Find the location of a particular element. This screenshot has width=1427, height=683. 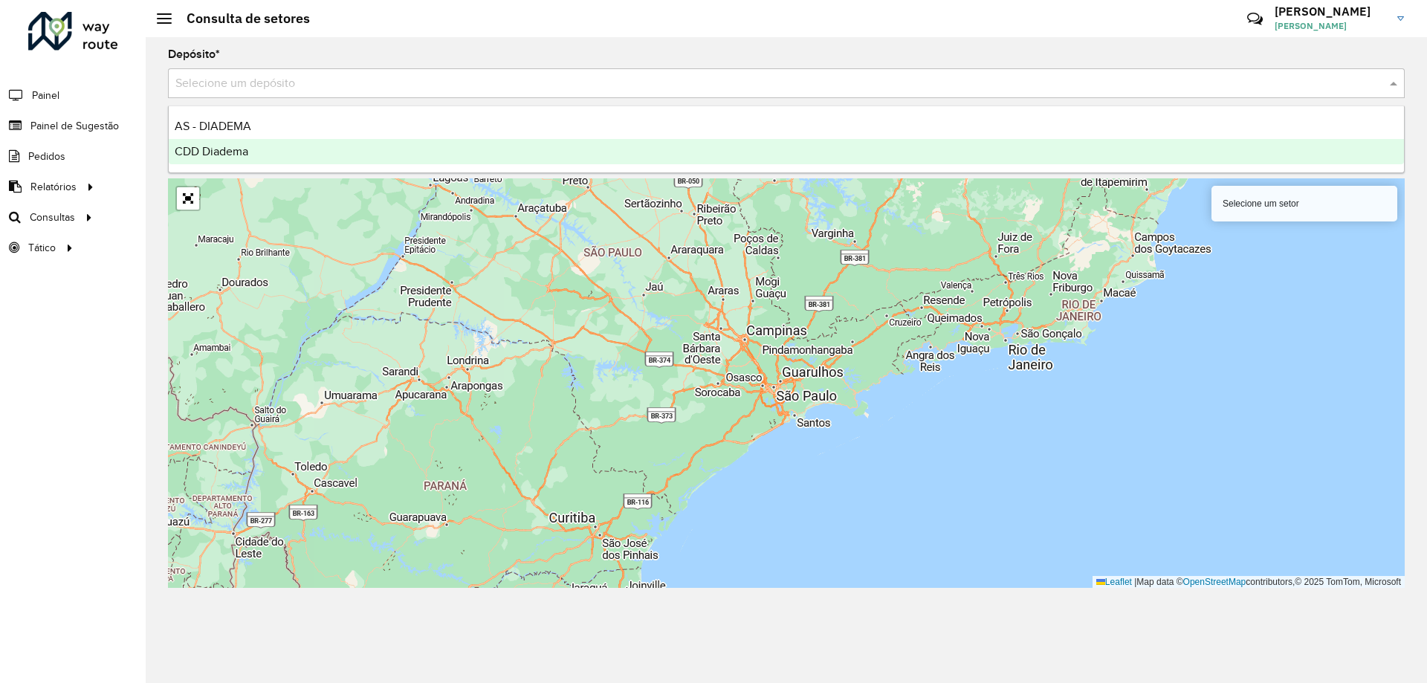

ng-dropdown-panel: Options list is located at coordinates (787, 139).